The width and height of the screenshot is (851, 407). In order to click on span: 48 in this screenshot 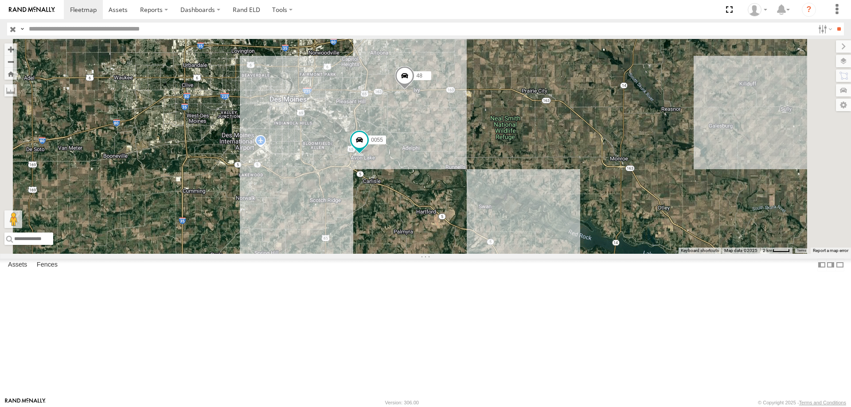, I will do `click(419, 76)`.